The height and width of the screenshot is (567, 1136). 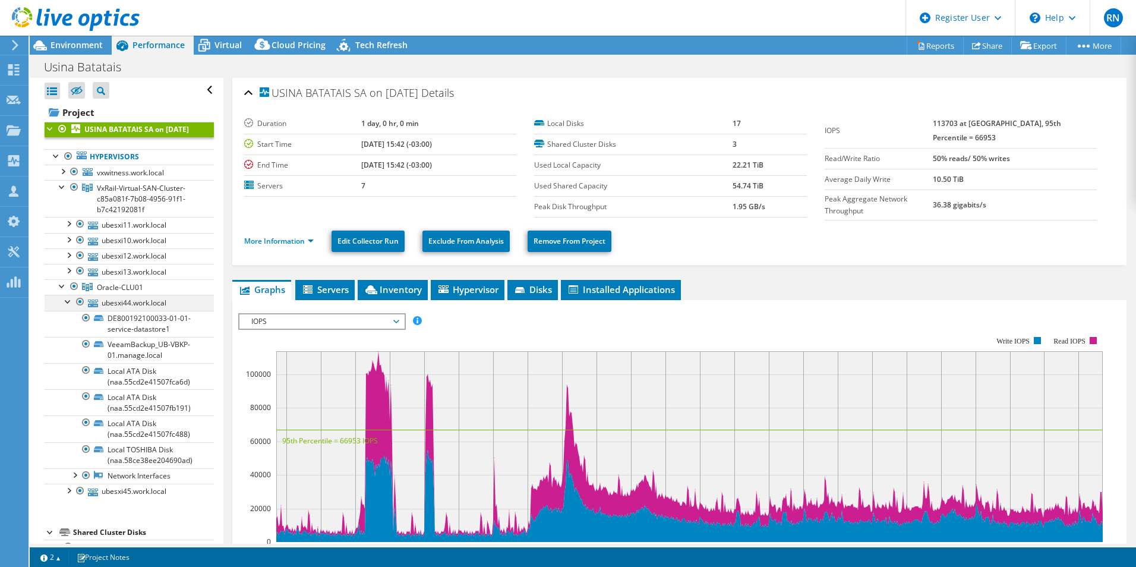 I want to click on a: DE800192100033-01-01-service-datastore1, so click(x=129, y=324).